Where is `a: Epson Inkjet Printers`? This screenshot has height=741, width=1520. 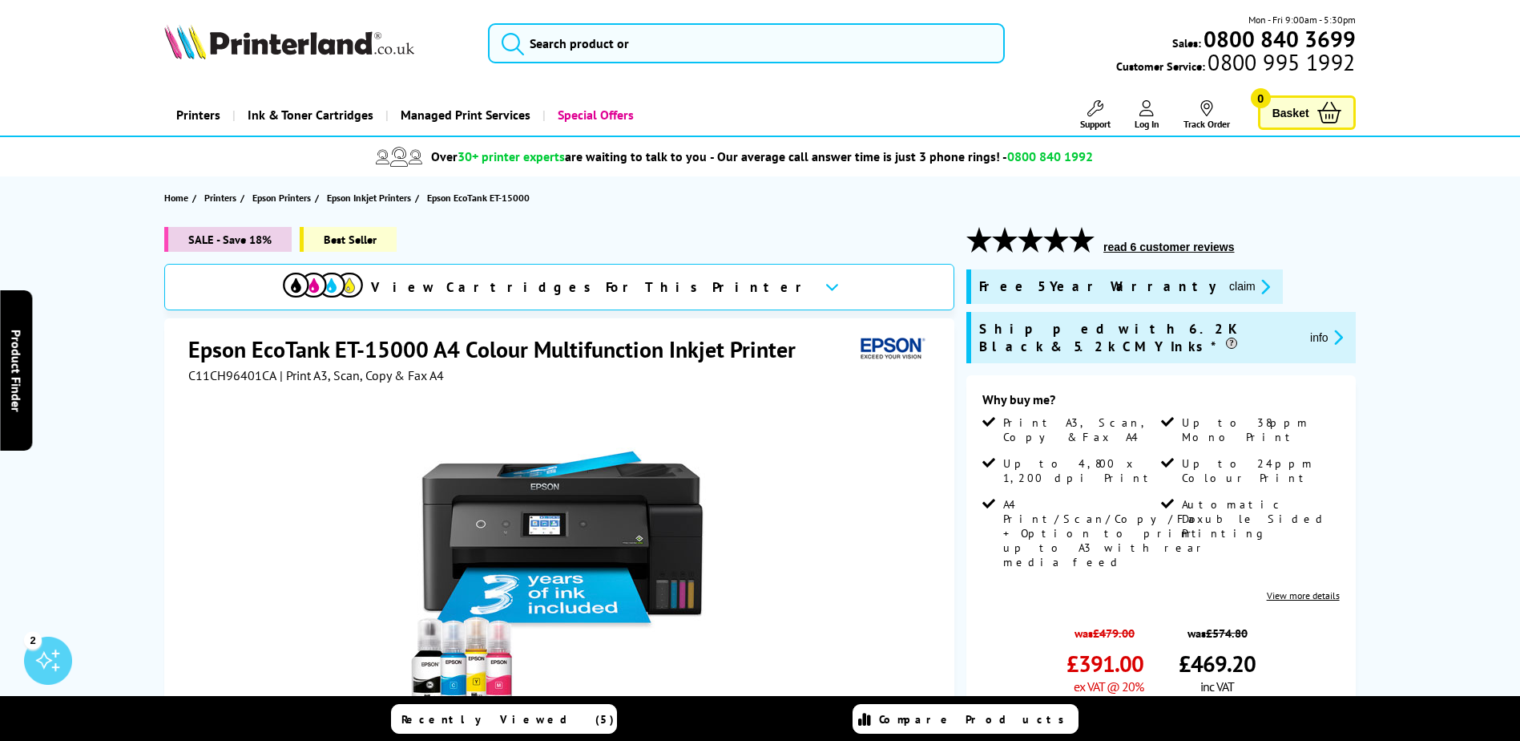 a: Epson Inkjet Printers is located at coordinates (371, 197).